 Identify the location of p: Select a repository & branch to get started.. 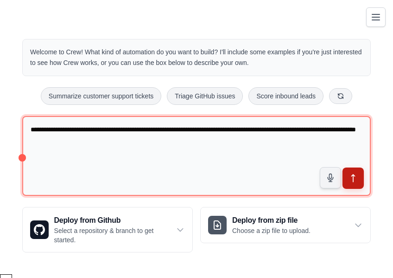
(115, 235).